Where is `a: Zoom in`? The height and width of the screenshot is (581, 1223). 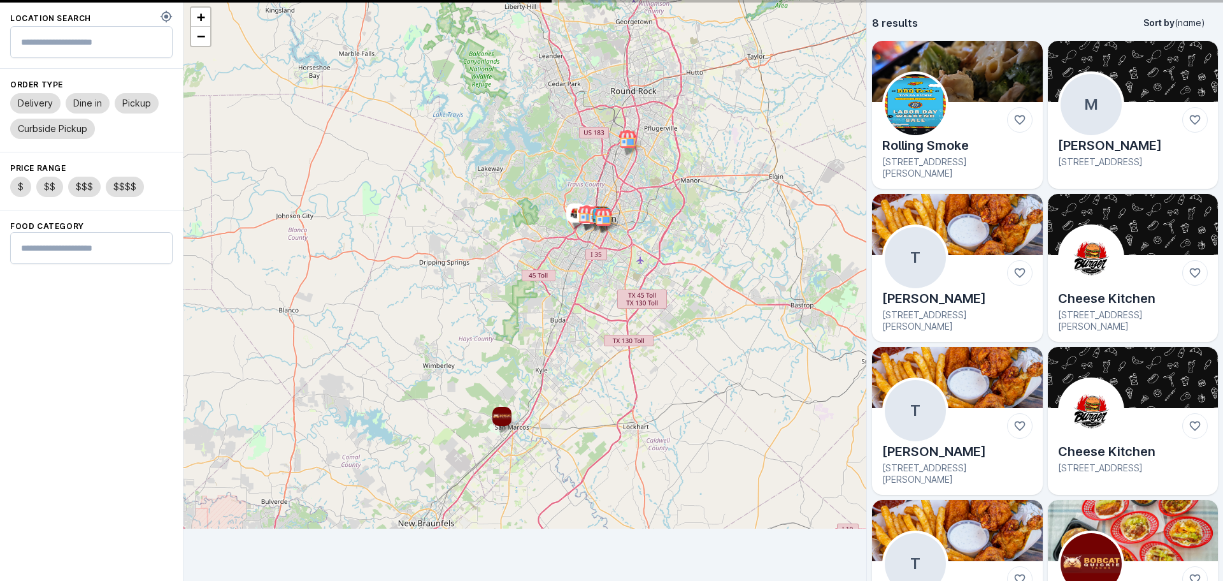
a: Zoom in is located at coordinates (201, 17).